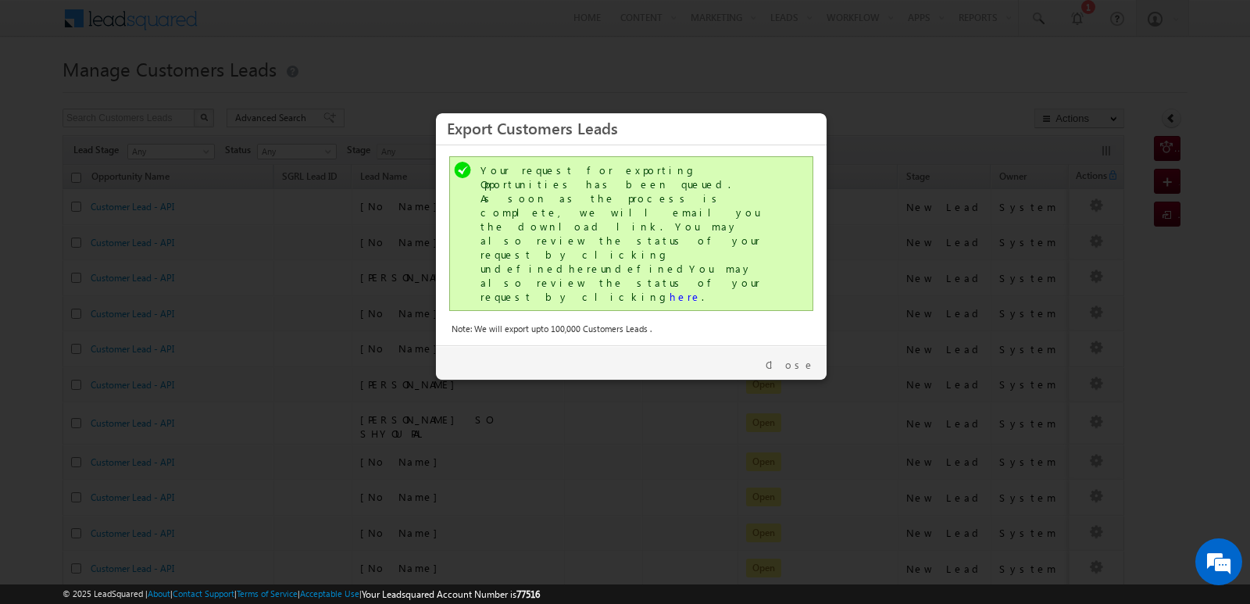 The image size is (1250, 604). I want to click on div: Your request for exporting Opportunities has been queued. As soon as the process is complete, we ..., so click(633, 234).